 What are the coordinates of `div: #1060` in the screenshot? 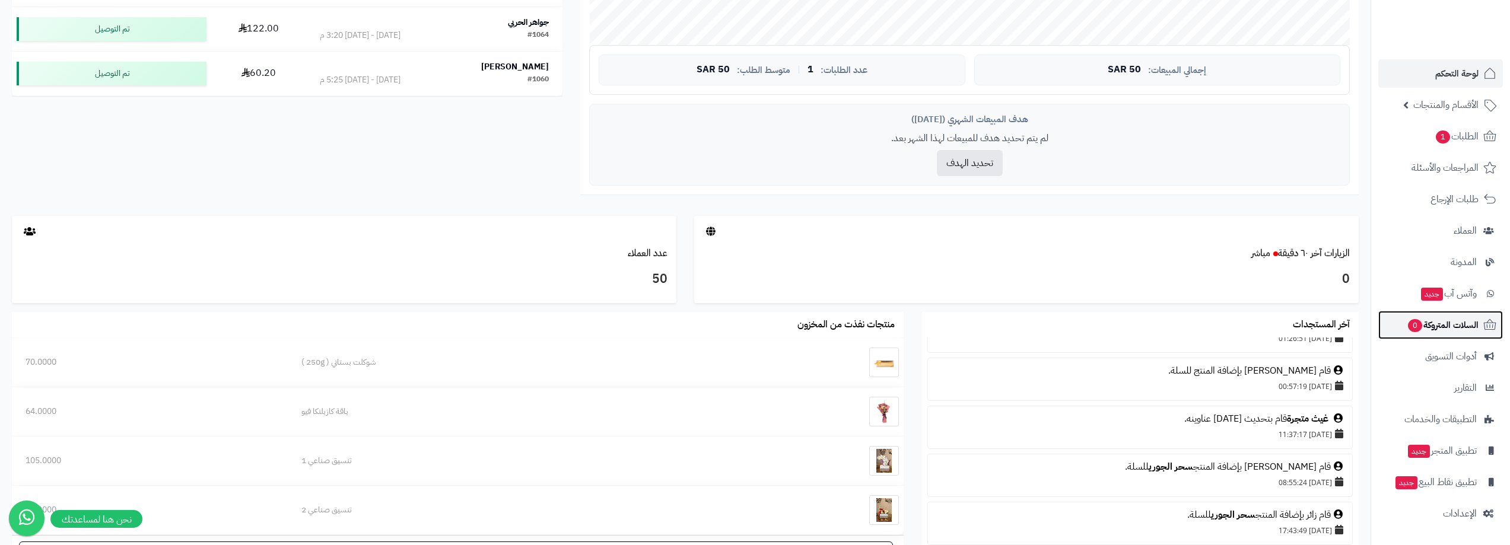 It's located at (538, 80).